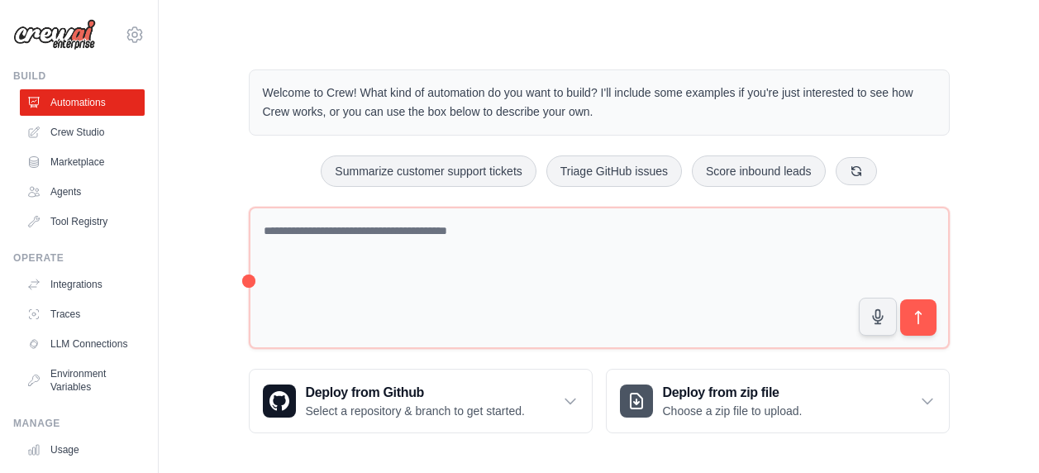 This screenshot has height=473, width=1039. I want to click on a: Automations, so click(82, 103).